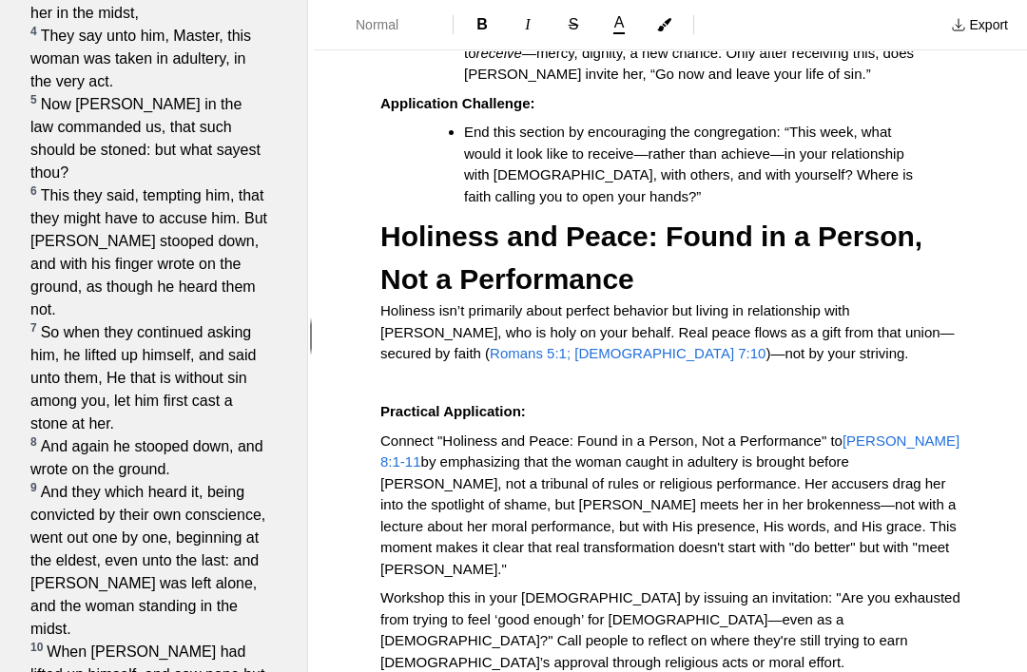 The height and width of the screenshot is (672, 1027). Describe the element at coordinates (383, 25) in the screenshot. I see `button: Formatting Options` at that location.